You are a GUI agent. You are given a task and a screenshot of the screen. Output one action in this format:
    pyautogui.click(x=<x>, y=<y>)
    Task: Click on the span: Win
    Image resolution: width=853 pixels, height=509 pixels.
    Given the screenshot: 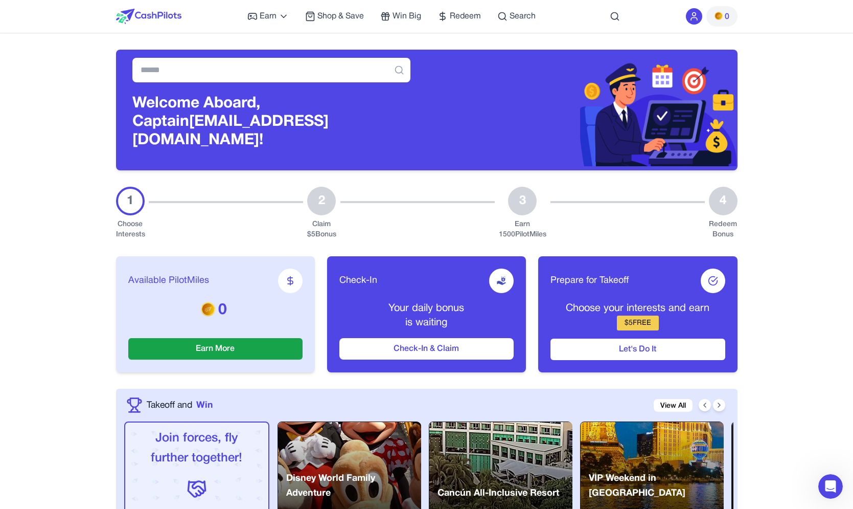 What is the action you would take?
    pyautogui.click(x=204, y=405)
    